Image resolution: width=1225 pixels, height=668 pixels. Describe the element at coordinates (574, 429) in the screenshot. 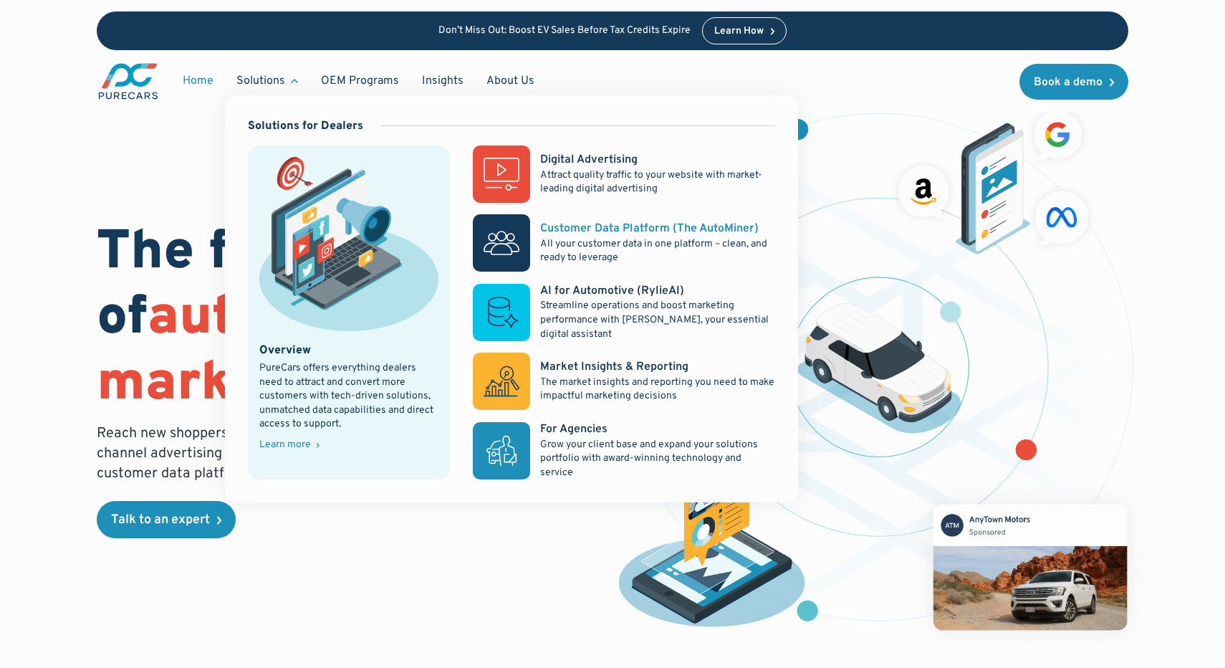

I see `div: For Agencies` at that location.